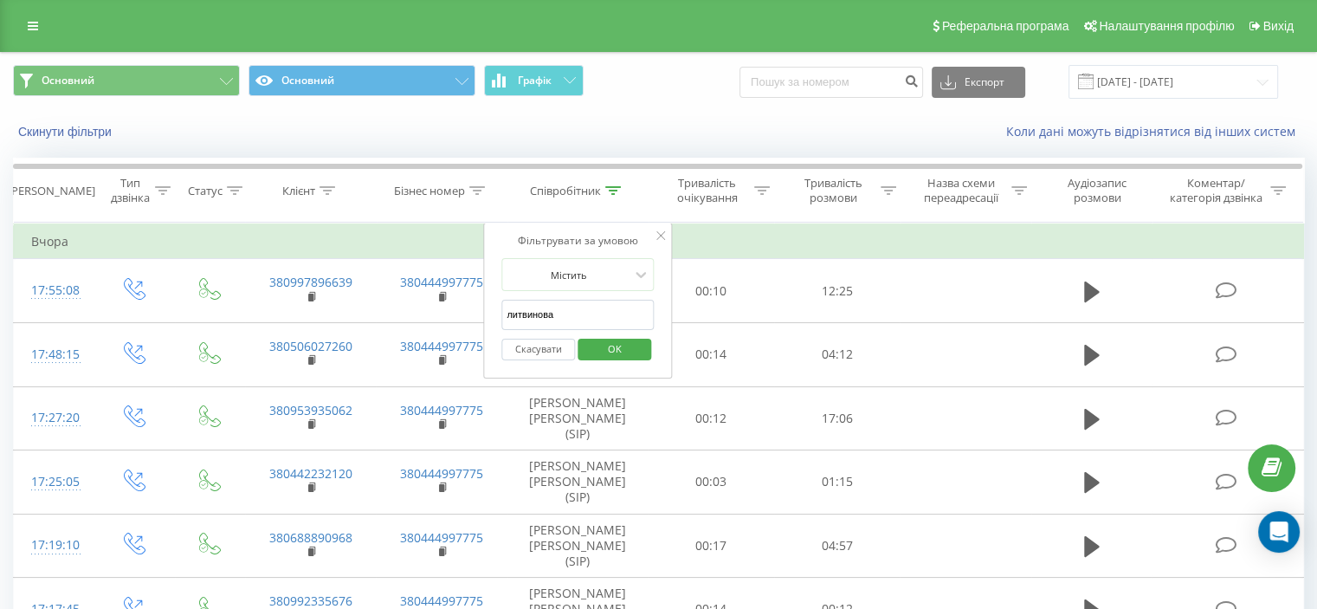 The image size is (1317, 609). Describe the element at coordinates (429, 190) in the screenshot. I see `div: Бізнес номер` at that location.